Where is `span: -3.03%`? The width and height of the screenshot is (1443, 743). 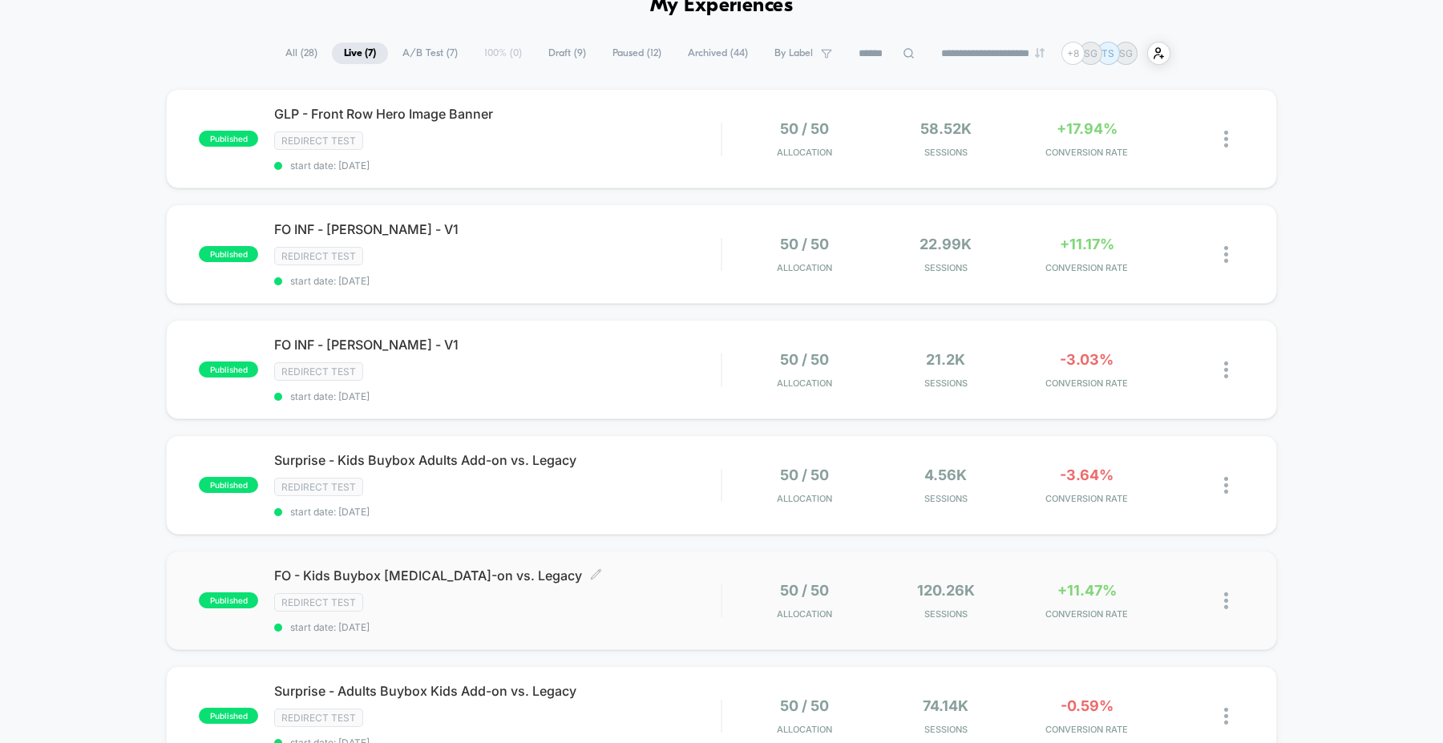 span: -3.03% is located at coordinates (1086, 359).